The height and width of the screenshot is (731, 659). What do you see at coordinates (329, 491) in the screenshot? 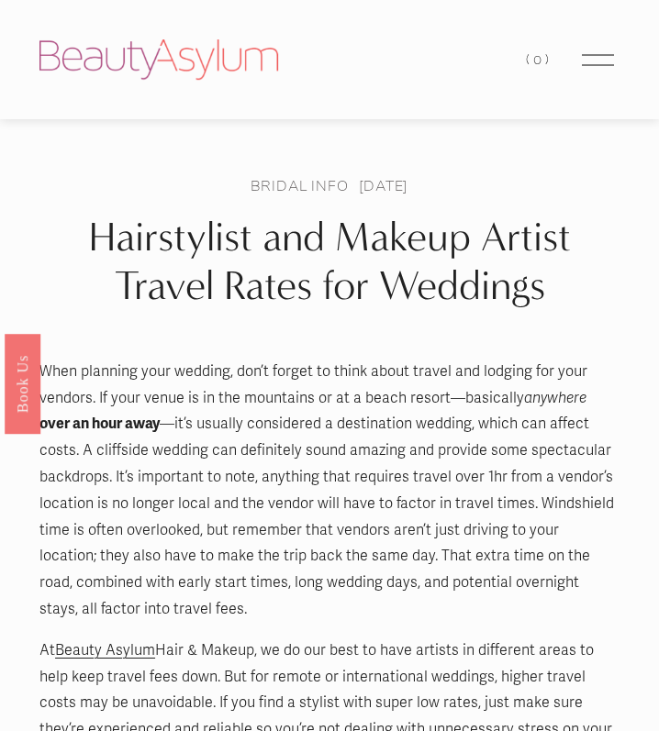
I see `p: When planning your wedding, don’t forget to think about travel and lodging for your vendors. If y...` at bounding box center [329, 491].